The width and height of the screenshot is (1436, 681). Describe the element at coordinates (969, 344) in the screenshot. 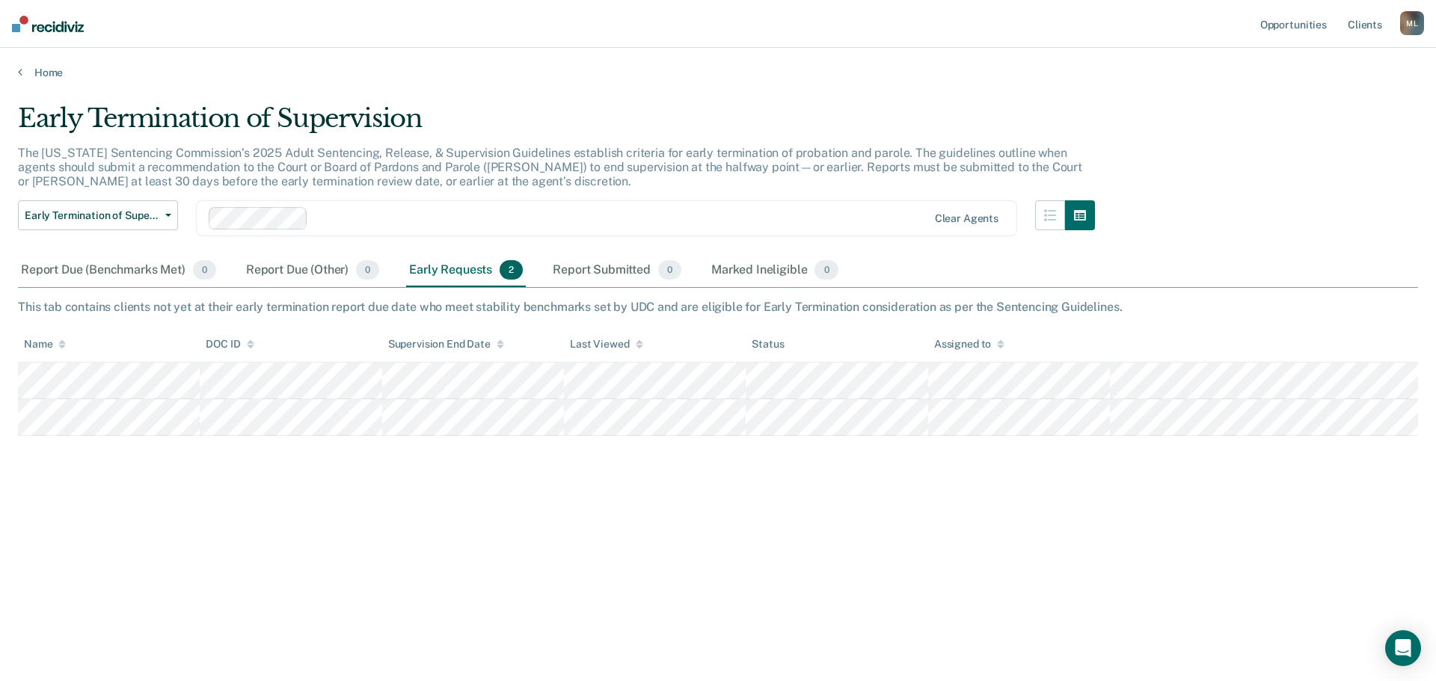

I see `div: Assigned to` at that location.